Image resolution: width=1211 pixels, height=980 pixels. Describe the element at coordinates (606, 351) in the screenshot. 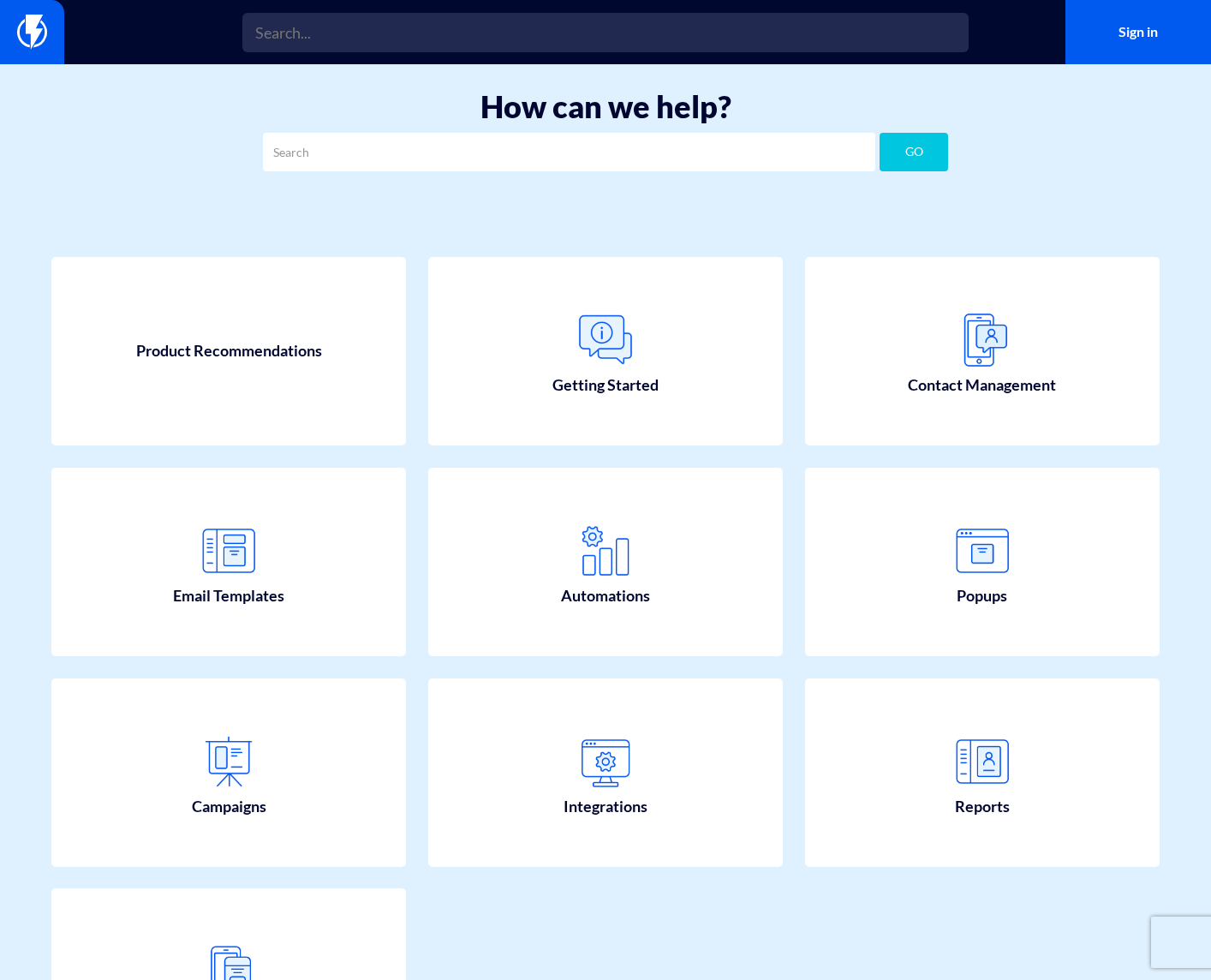

I see `a: Getting Started` at that location.